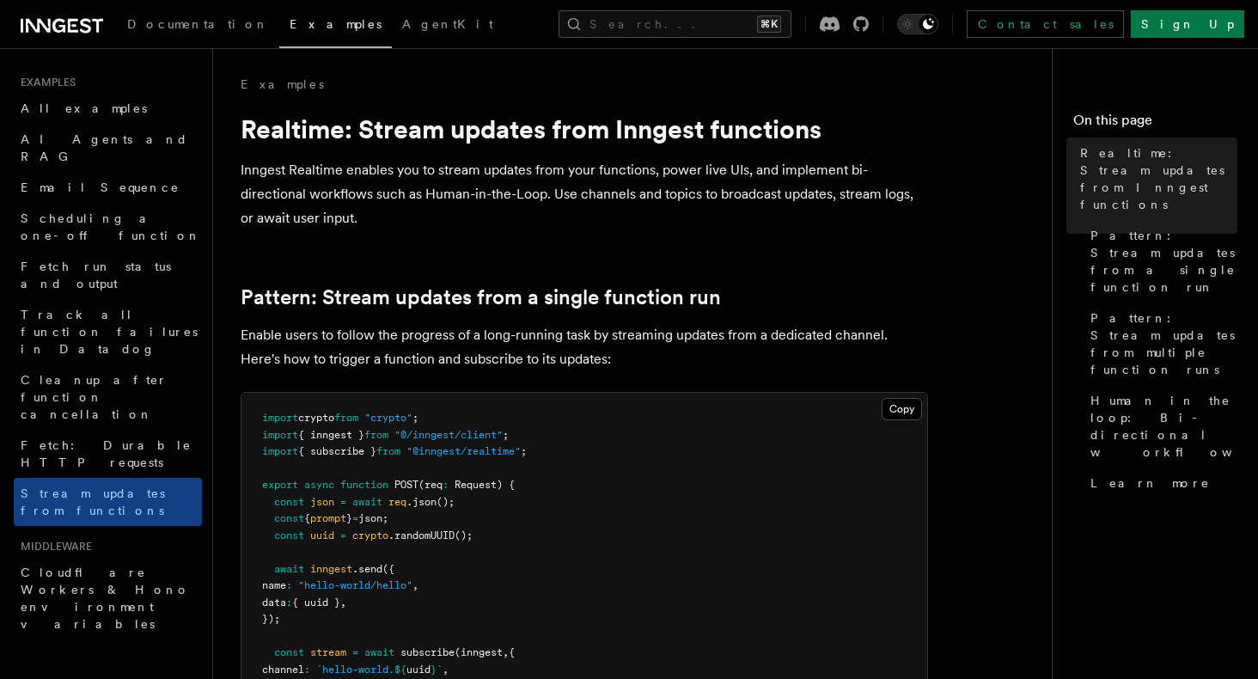 The image size is (1258, 679). What do you see at coordinates (283, 670) in the screenshot?
I see `span: channel` at bounding box center [283, 670].